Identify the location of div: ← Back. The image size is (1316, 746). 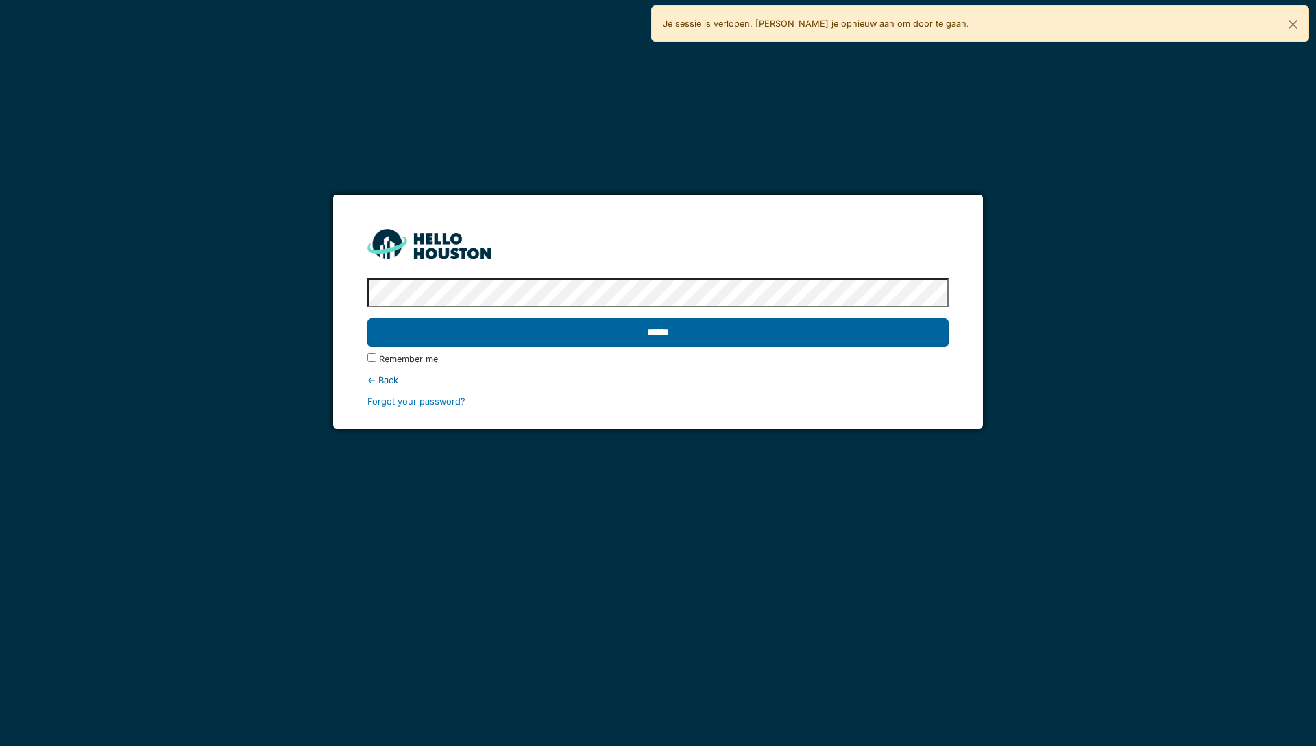
(658, 380).